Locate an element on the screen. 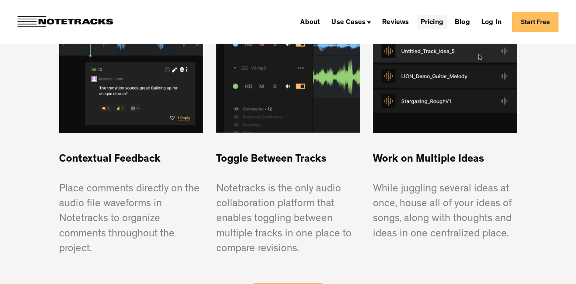 The height and width of the screenshot is (284, 576). span: Contextual Feedback ‍ is located at coordinates (110, 160).